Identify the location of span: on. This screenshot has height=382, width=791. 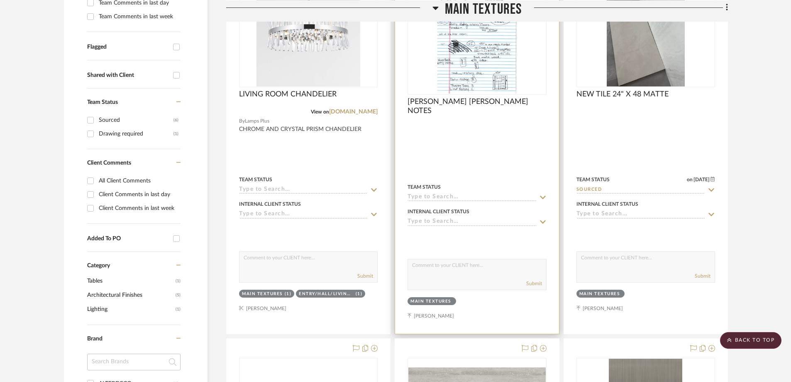
(690, 179).